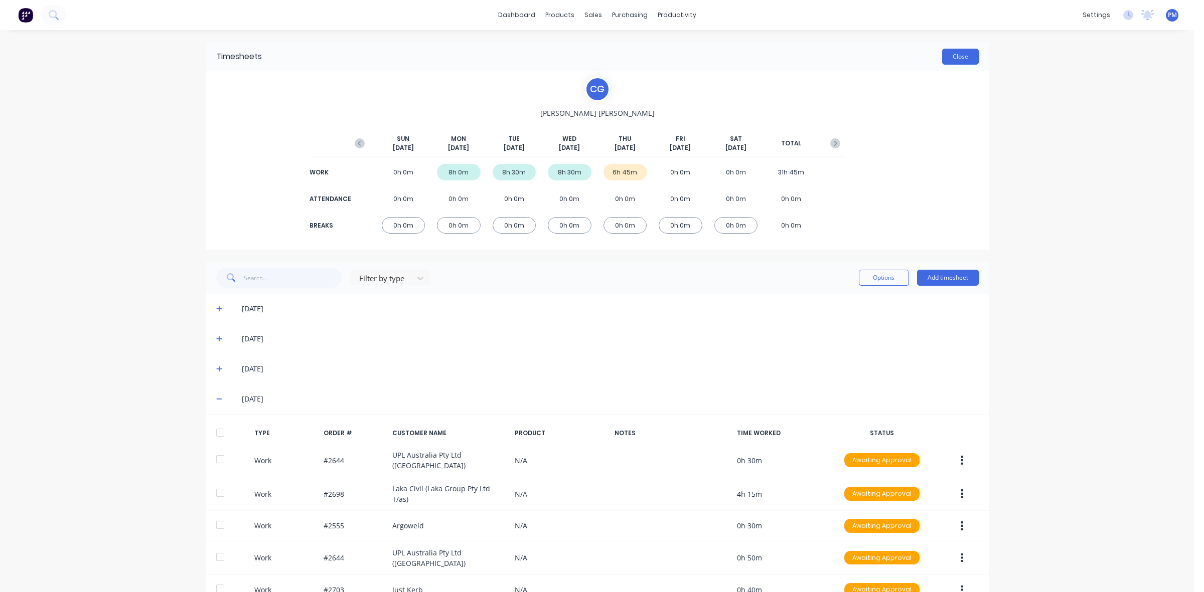  Describe the element at coordinates (677, 15) in the screenshot. I see `div: productivity` at that location.